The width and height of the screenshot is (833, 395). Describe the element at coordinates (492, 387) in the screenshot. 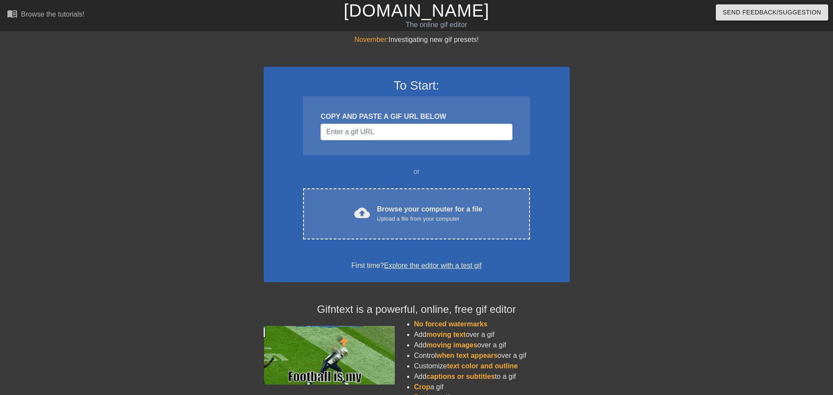

I see `li: a gif` at that location.